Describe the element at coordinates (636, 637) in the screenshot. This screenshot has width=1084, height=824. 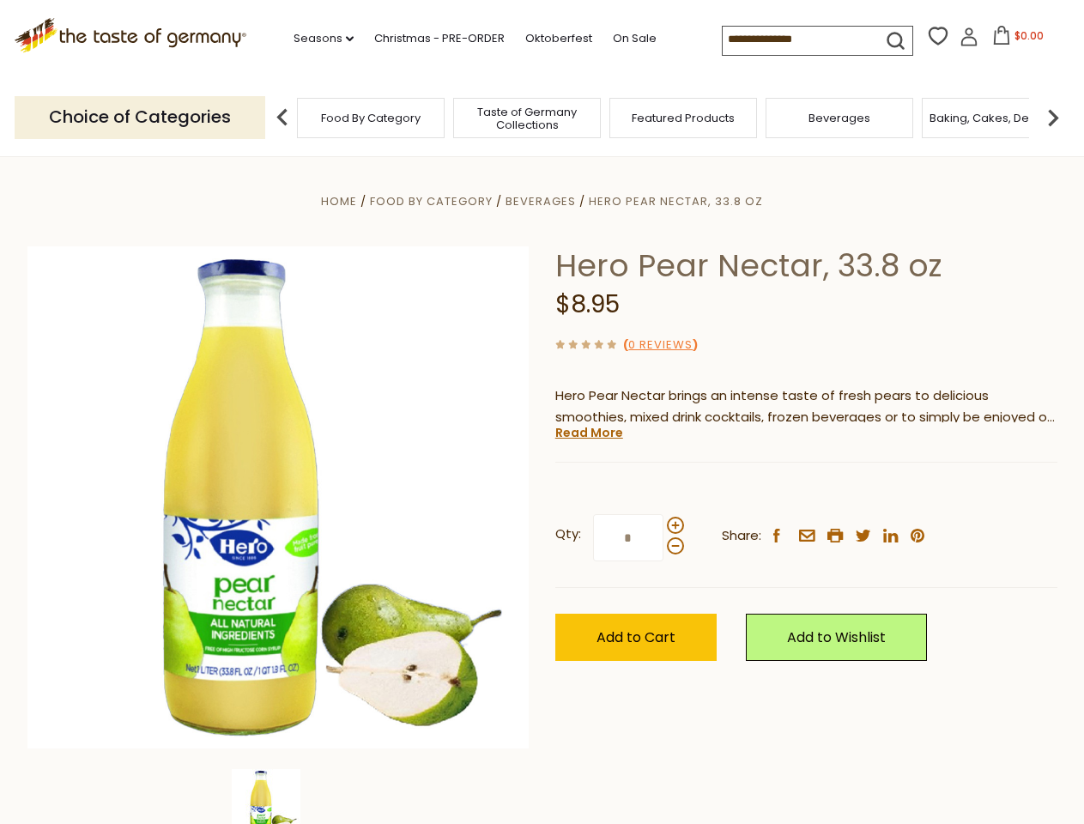
I see `span: Add to Cart` at that location.